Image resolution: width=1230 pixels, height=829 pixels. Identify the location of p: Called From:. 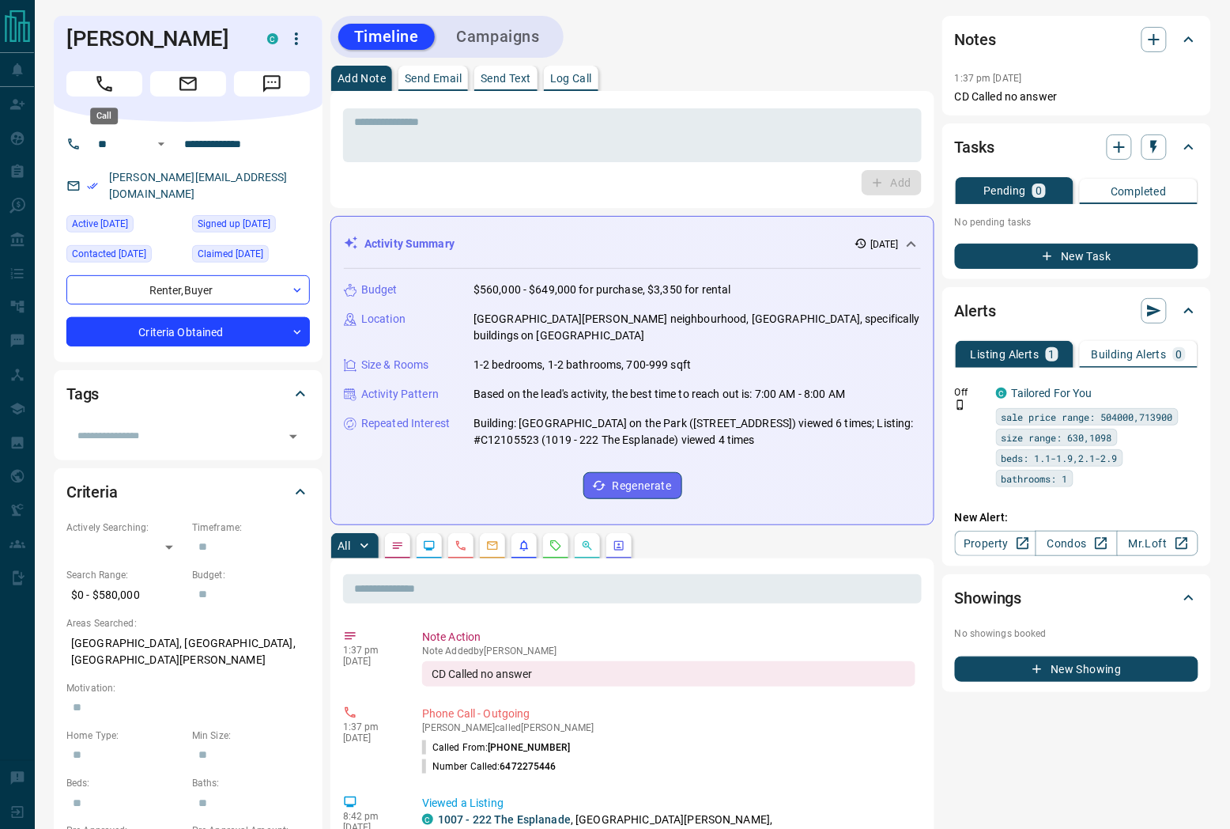
(496, 747).